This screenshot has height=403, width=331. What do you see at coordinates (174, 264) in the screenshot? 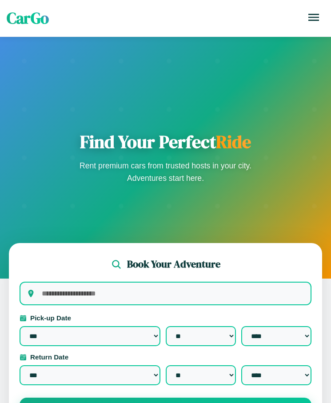
I see `h2: Book Your Adventure` at bounding box center [174, 264].